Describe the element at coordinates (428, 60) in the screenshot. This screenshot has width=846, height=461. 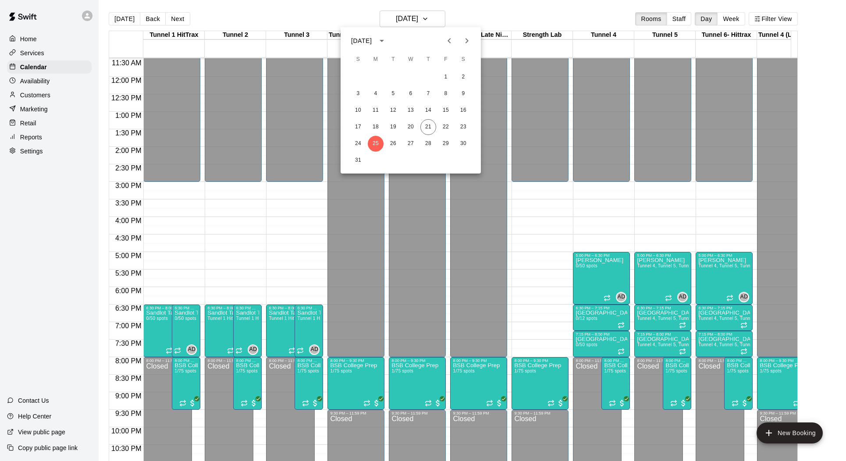
I see `span: Thursday` at that location.